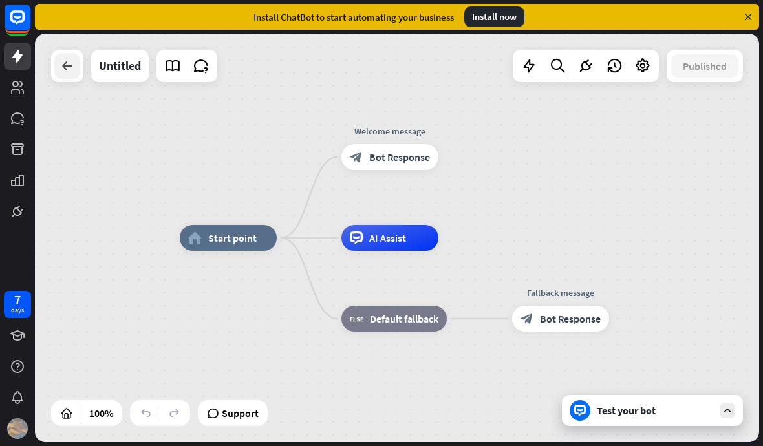  I want to click on div: Untitled, so click(120, 66).